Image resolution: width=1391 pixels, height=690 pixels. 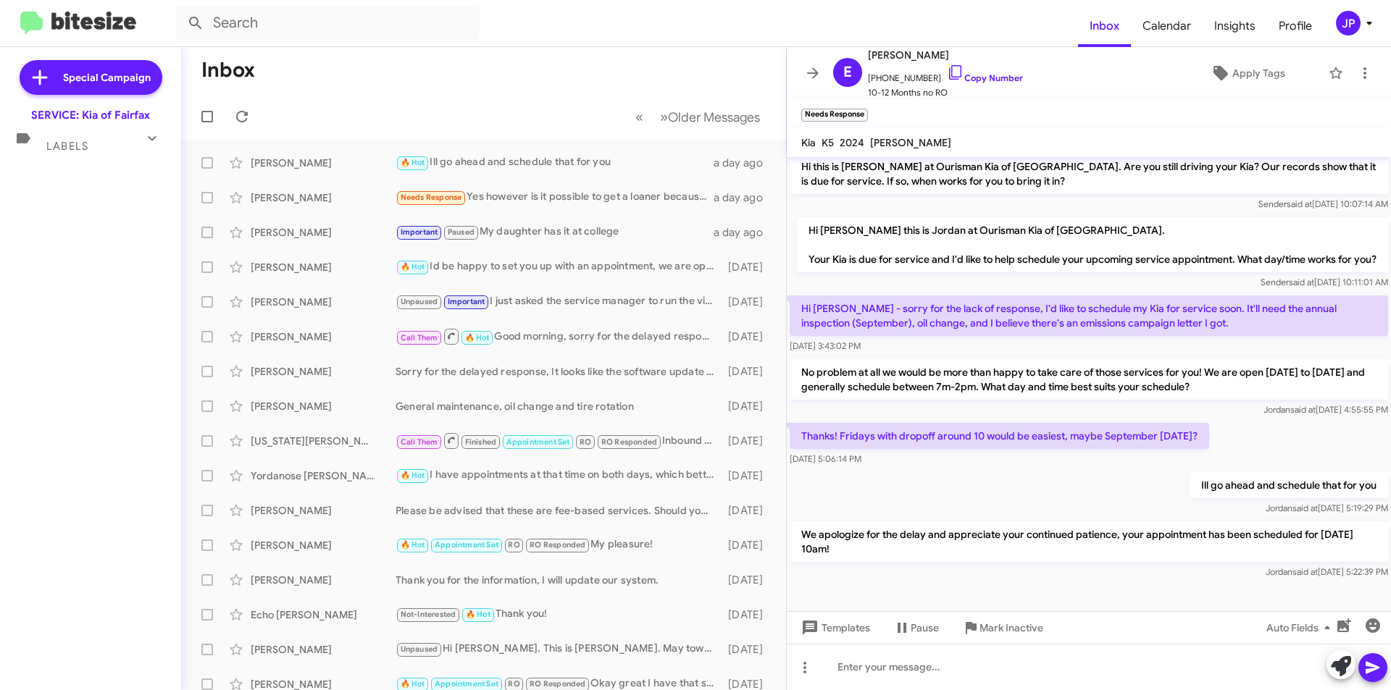 What do you see at coordinates (834, 628) in the screenshot?
I see `button: Templates` at bounding box center [834, 628].